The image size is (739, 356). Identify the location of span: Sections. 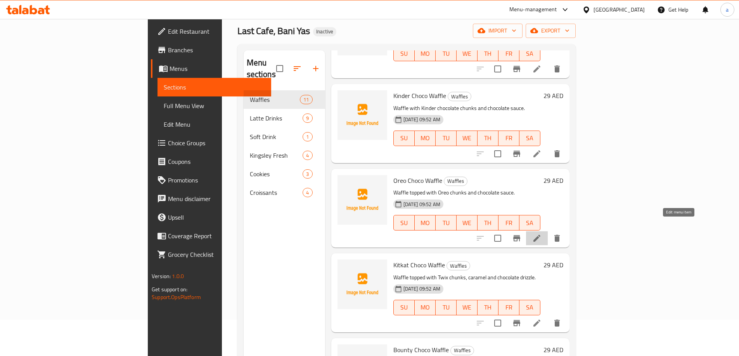
(214, 87).